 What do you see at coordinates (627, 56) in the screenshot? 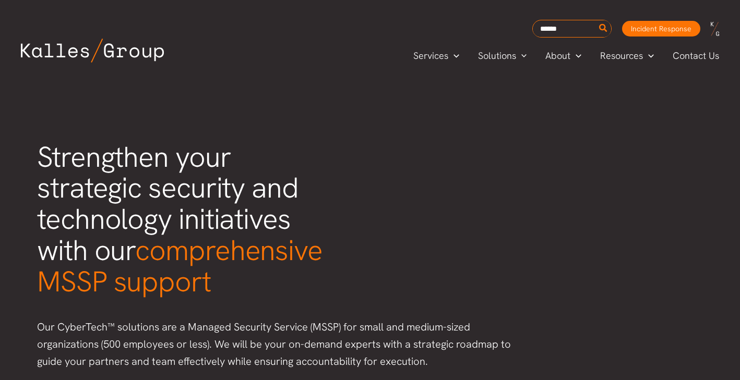
I see `a: ResourcesMenu Toggle` at bounding box center [627, 56].